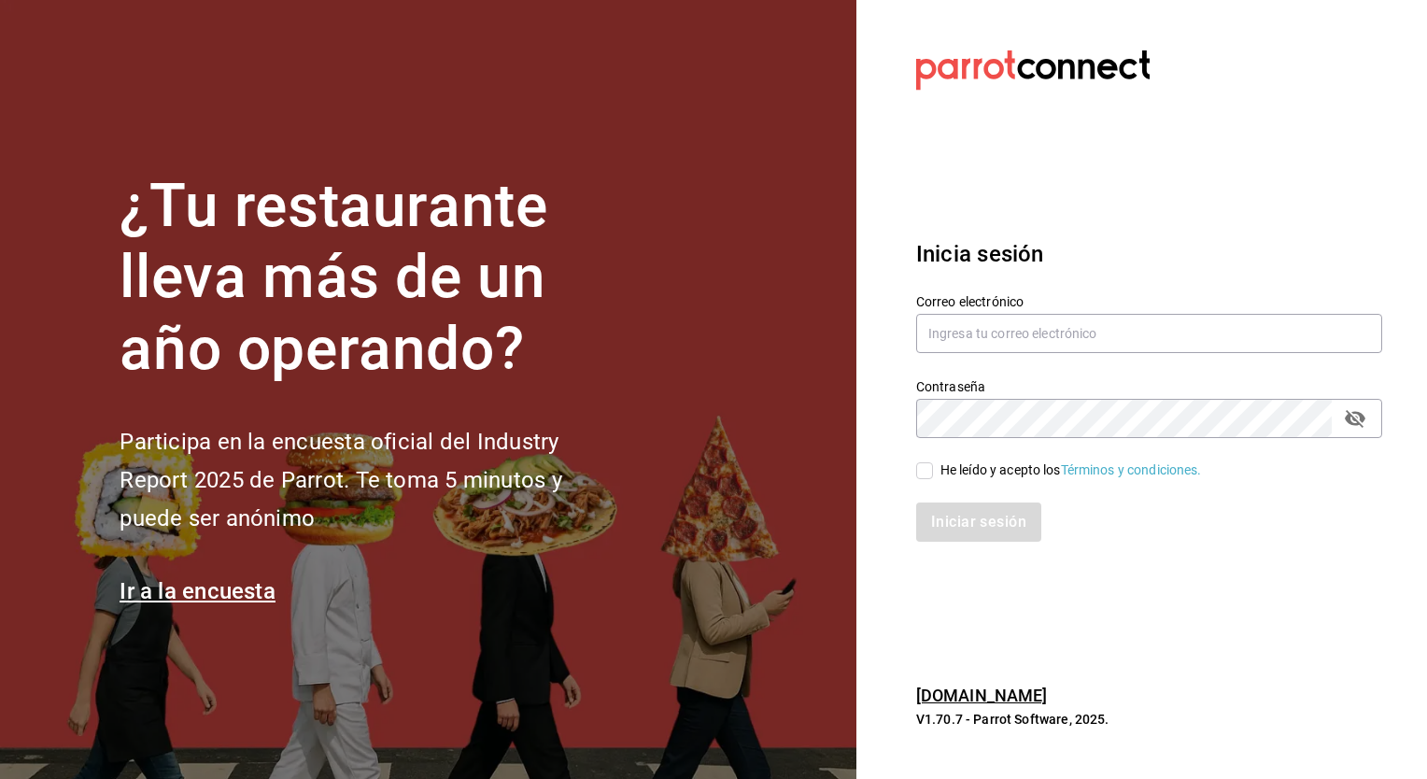 Image resolution: width=1427 pixels, height=779 pixels. Describe the element at coordinates (197, 591) in the screenshot. I see `a: Ir a la encuesta` at that location.